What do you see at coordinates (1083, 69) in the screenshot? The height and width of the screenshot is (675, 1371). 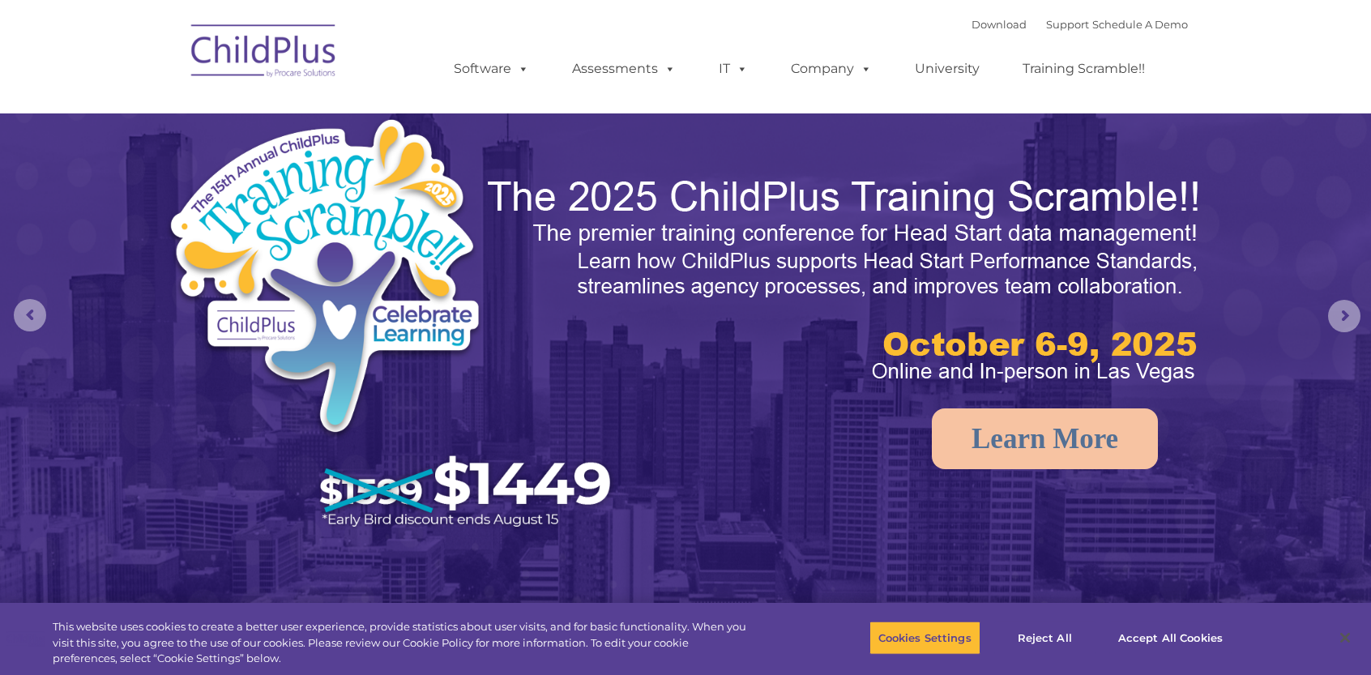 I see `a: Training Scramble!!` at bounding box center [1083, 69].